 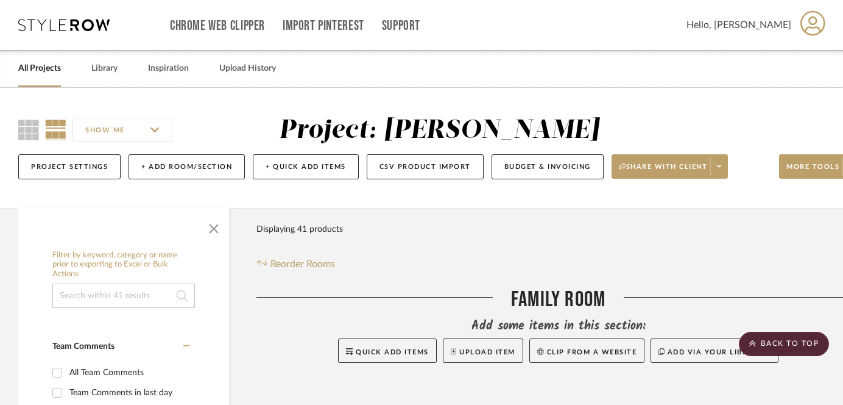 What do you see at coordinates (186, 166) in the screenshot?
I see `button: + Add Room/Section` at bounding box center [186, 166].